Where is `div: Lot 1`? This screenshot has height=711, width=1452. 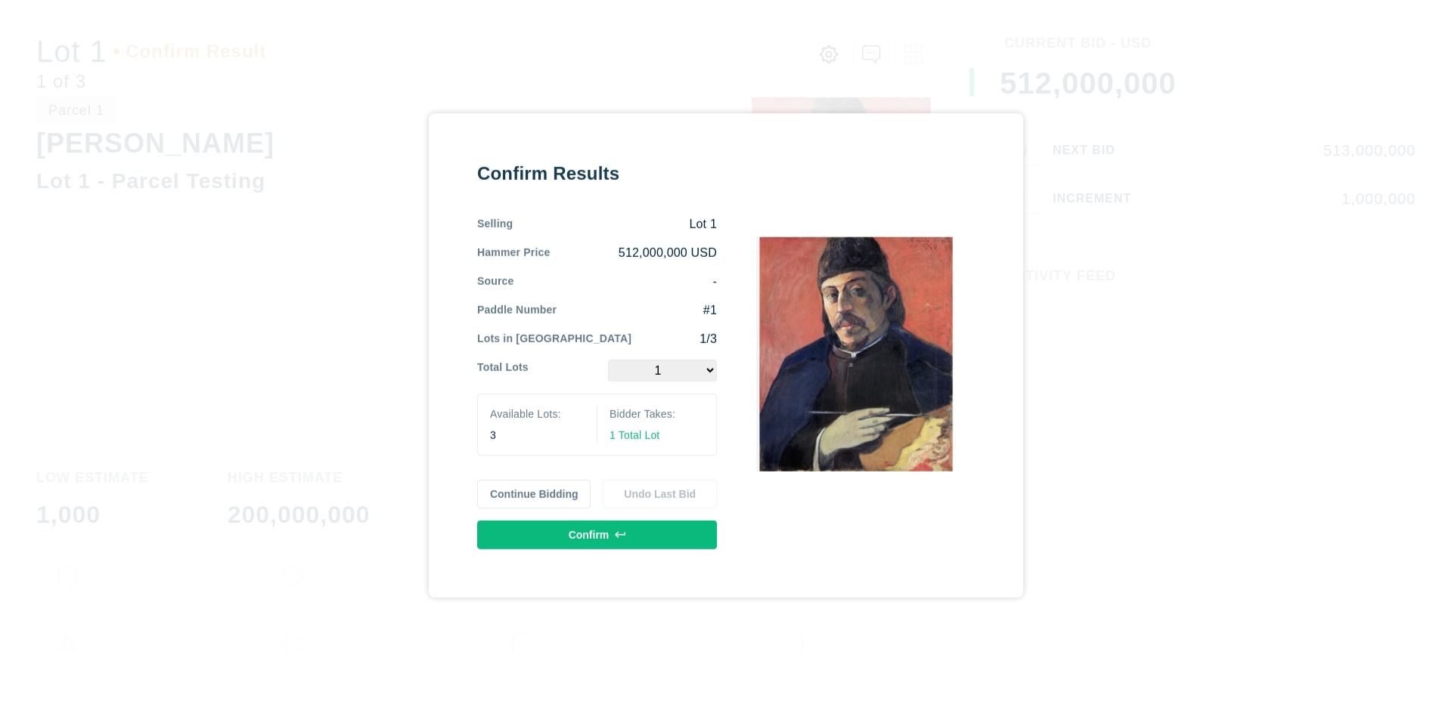
div: Lot 1 is located at coordinates (615, 225).